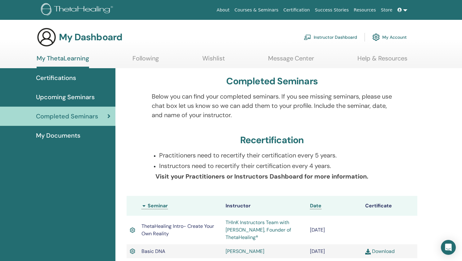 Image resolution: width=462 pixels, height=261 pixels. Describe the element at coordinates (272, 140) in the screenshot. I see `h3: Recertification` at that location.